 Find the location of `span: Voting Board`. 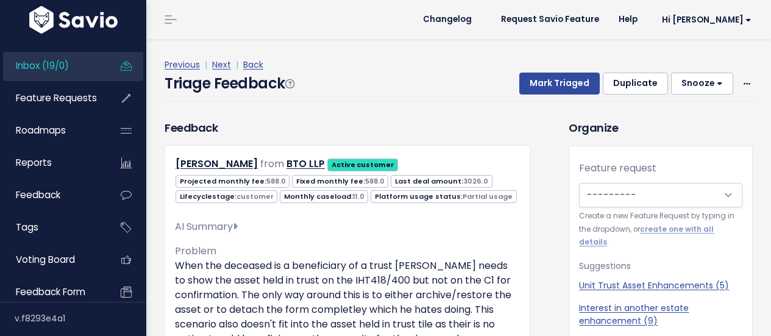

span: Voting Board is located at coordinates (45, 259).